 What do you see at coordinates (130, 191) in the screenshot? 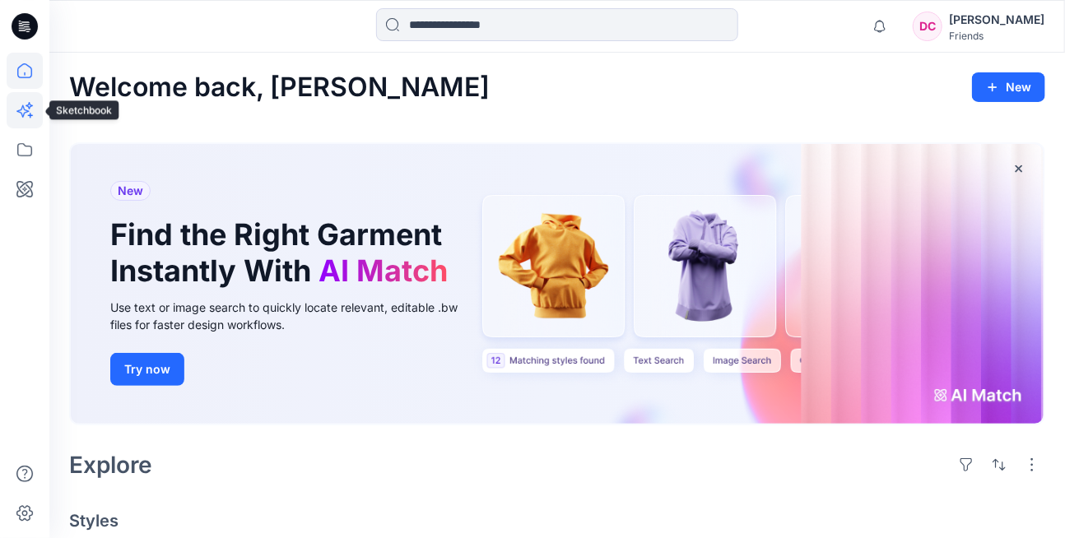
I see `span: New` at bounding box center [130, 191].